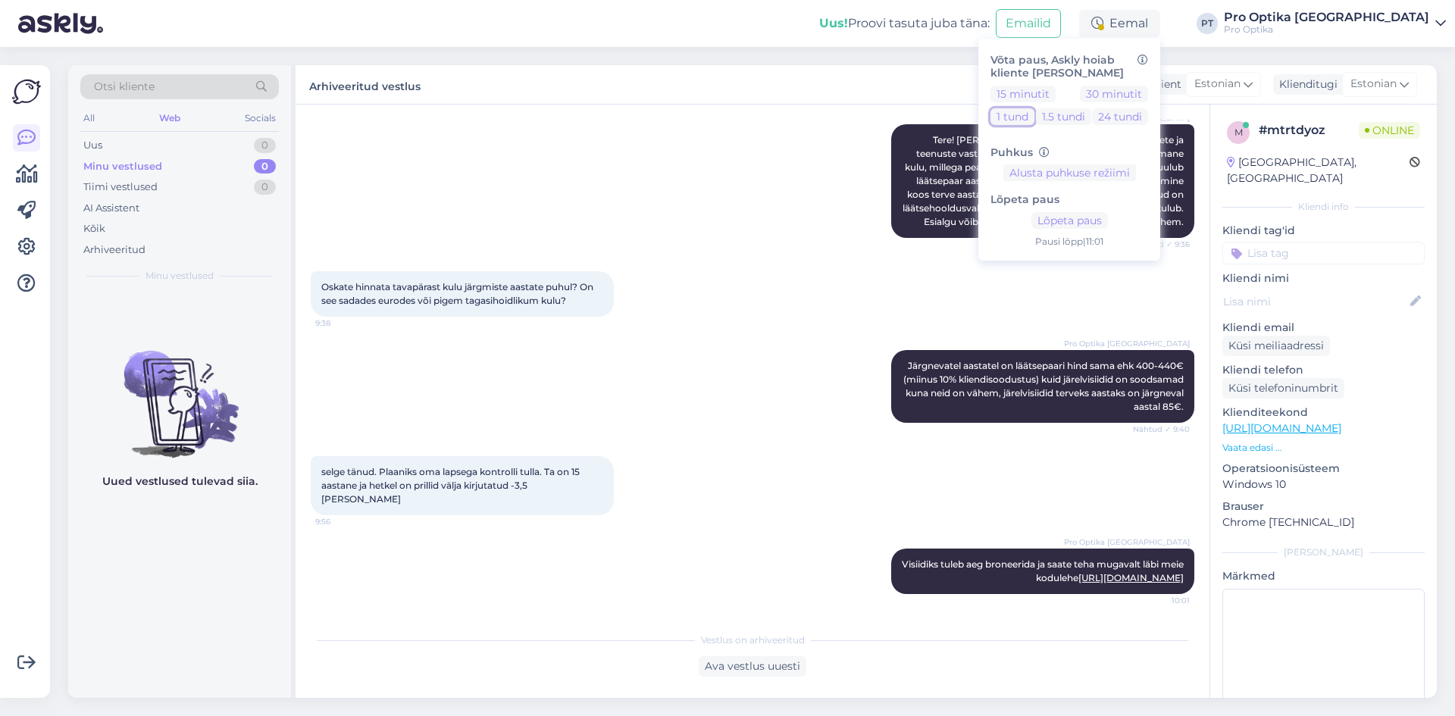  What do you see at coordinates (1161, 244) in the screenshot?
I see `span: Nähtud ✓ 9:36` at bounding box center [1161, 244].